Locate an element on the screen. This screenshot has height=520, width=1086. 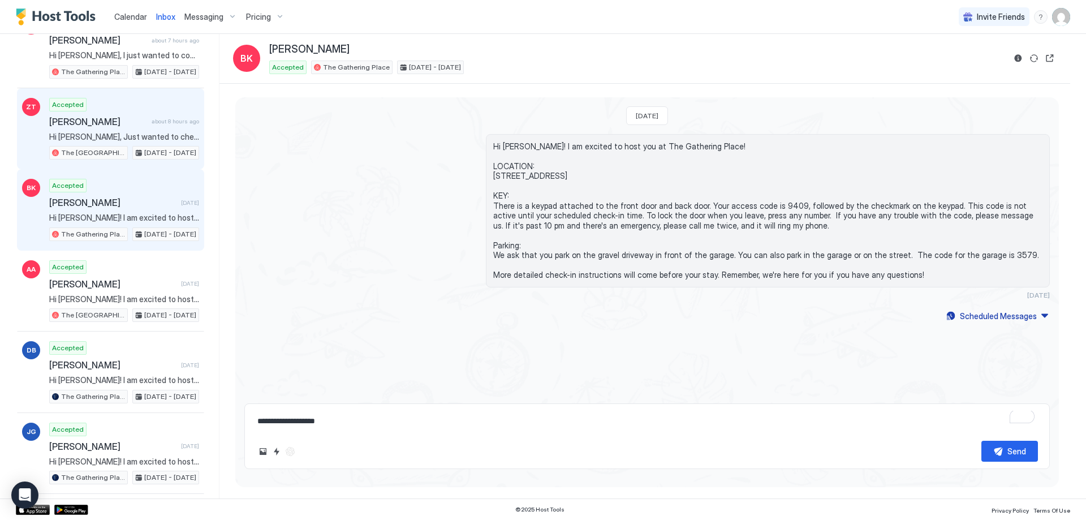
button: Quick reply is located at coordinates (277, 451).